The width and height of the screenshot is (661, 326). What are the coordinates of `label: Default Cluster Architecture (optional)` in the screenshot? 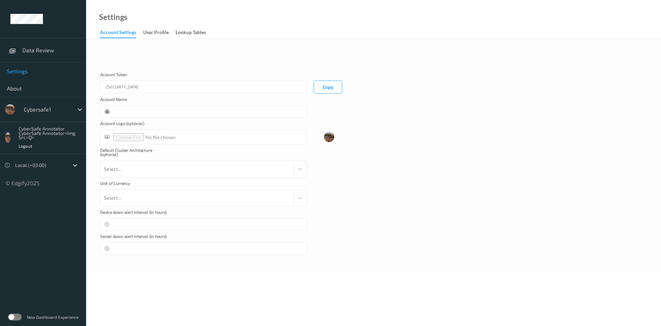 It's located at (135, 154).